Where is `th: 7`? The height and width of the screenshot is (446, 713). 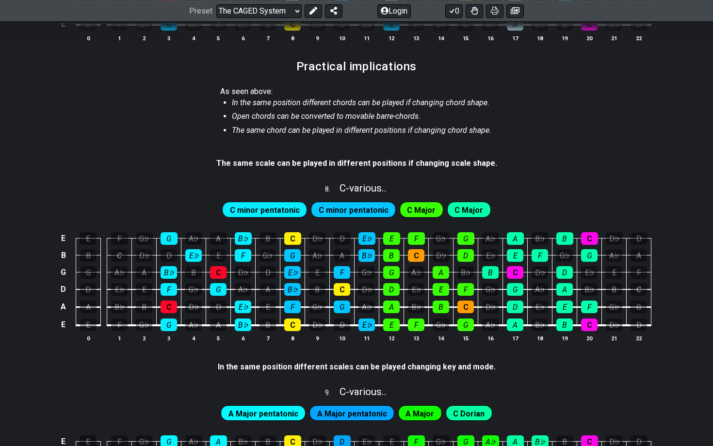
th: 7 is located at coordinates (268, 38).